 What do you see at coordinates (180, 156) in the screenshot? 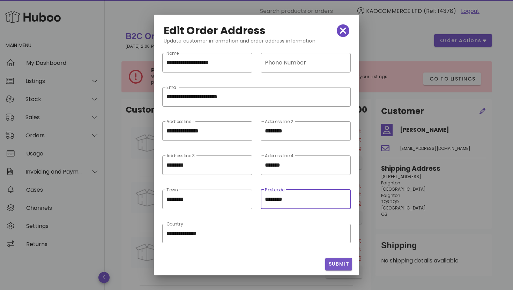
I see `label: Address line 3` at bounding box center [180, 156].